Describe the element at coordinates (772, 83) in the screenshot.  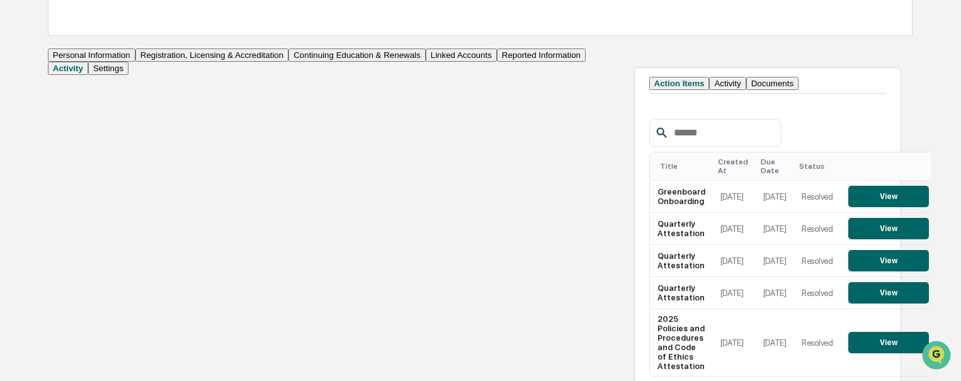
I see `button: Documents` at that location.